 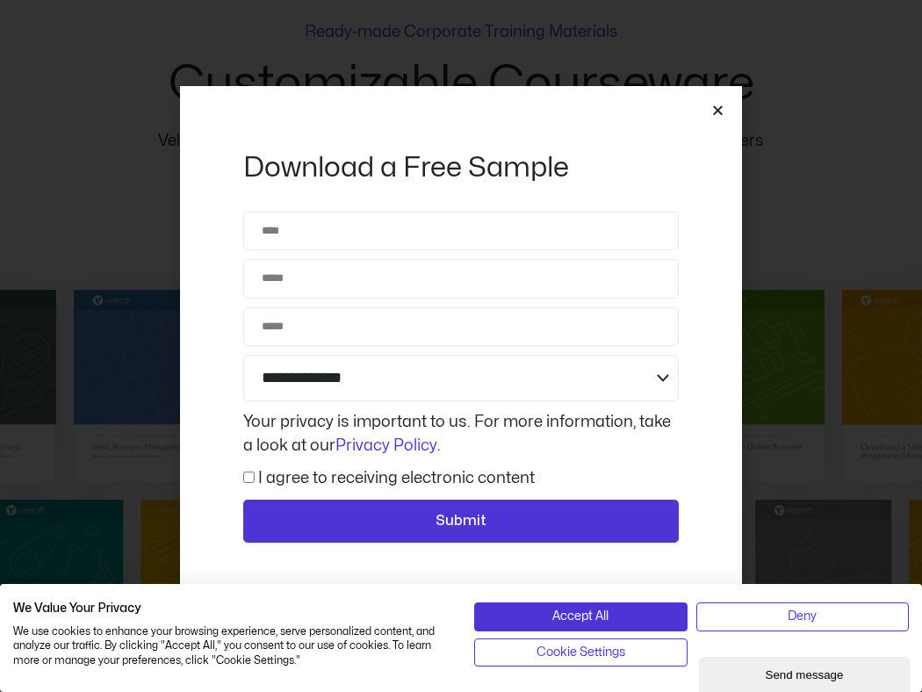 I want to click on p: We use cookies to enhance your browsing experience, serve personalized content, and analyze our t..., so click(x=230, y=646).